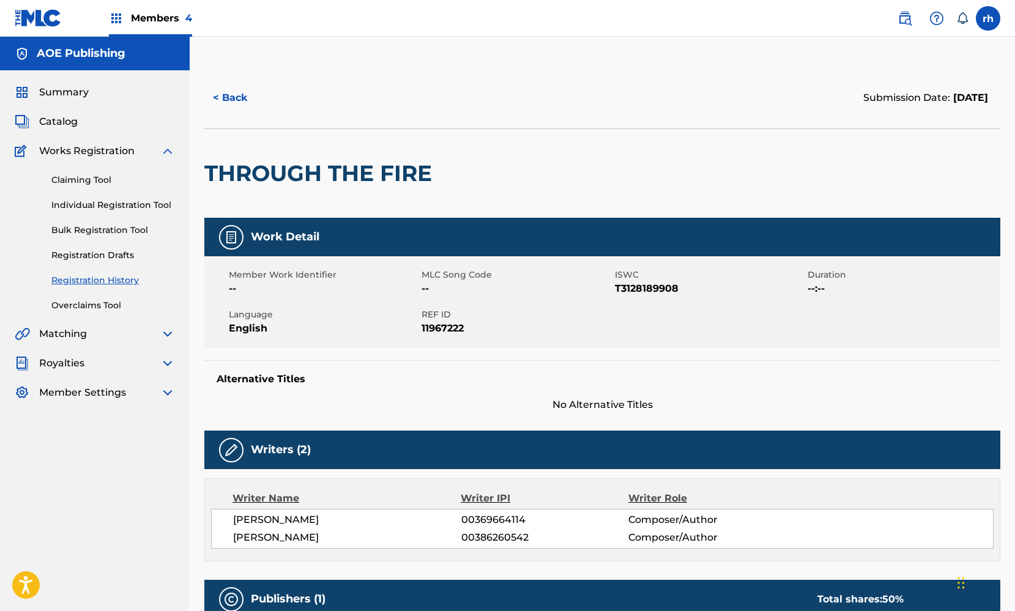 This screenshot has width=1015, height=611. I want to click on h5: Work Detail, so click(285, 237).